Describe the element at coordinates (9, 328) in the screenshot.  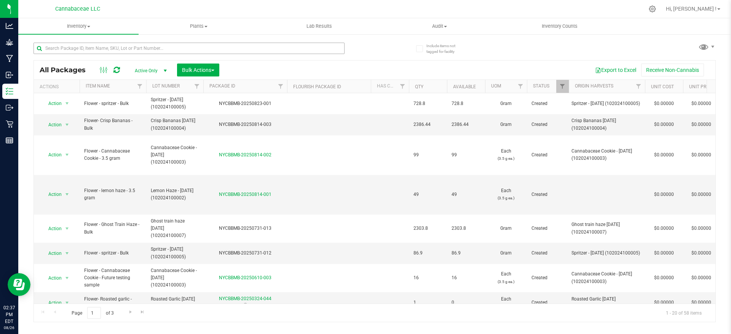
I see `p: 08/26` at that location.